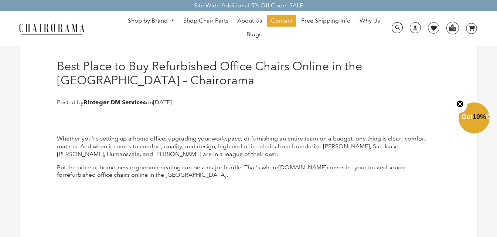 The image size is (497, 237). Describe the element at coordinates (151, 21) in the screenshot. I see `a: Shop by Brand` at that location.